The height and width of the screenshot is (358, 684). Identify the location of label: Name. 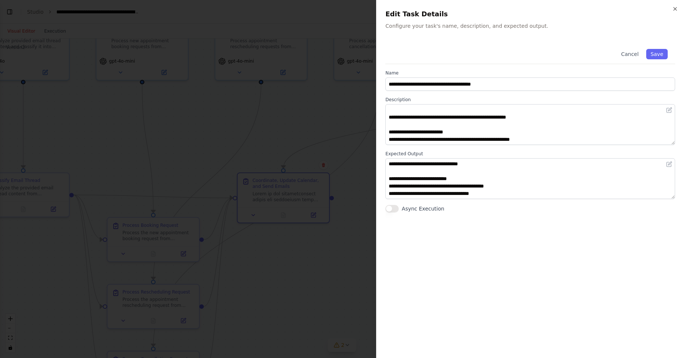
(530, 73).